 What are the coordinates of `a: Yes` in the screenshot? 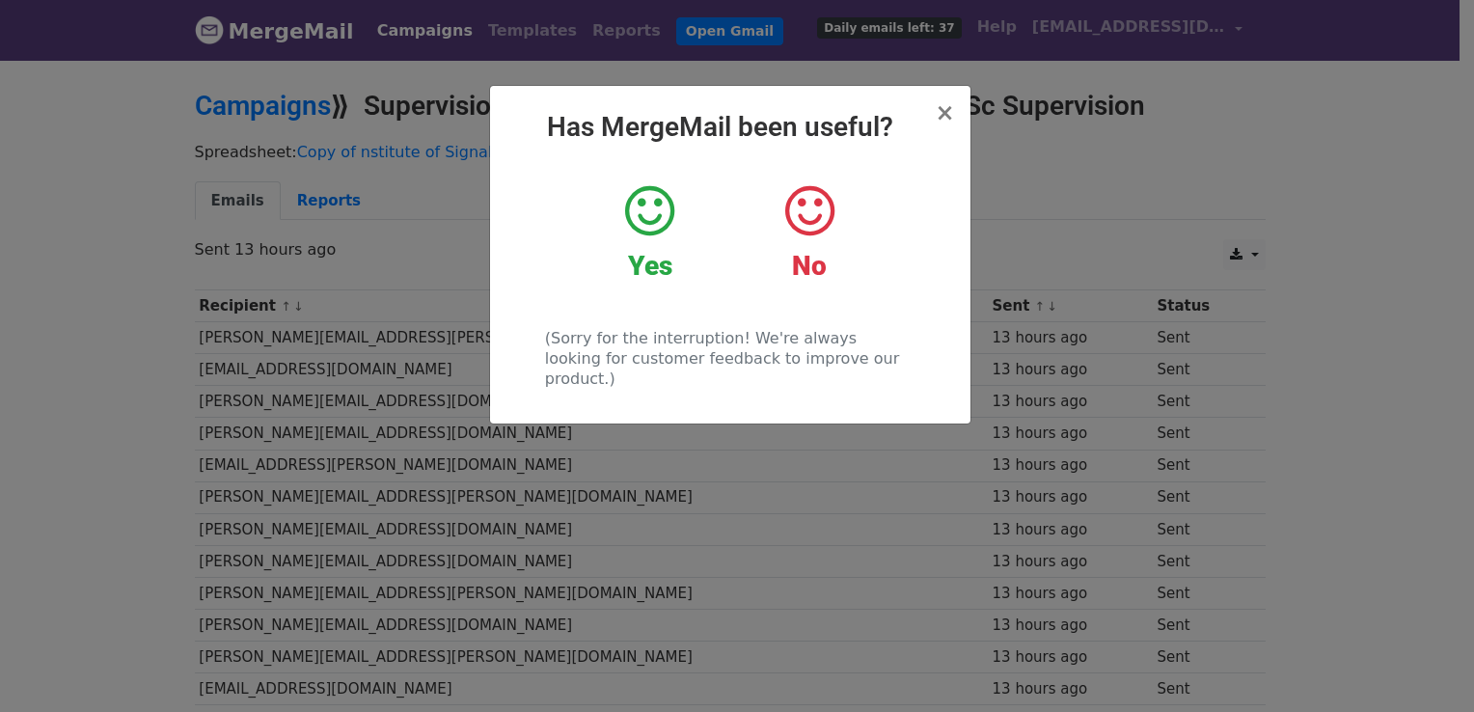 It's located at (649, 233).